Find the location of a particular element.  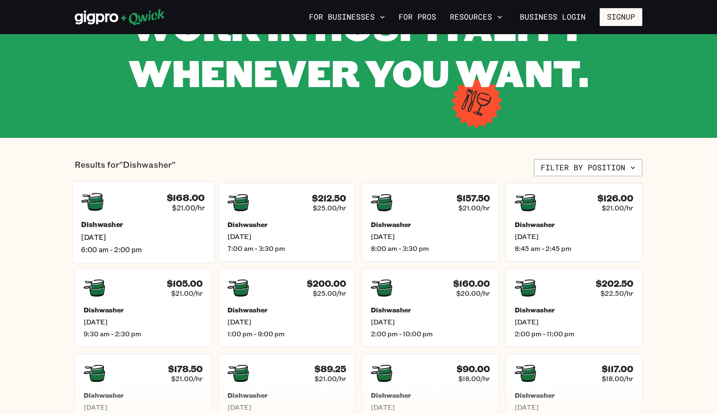

h4: $157.50 is located at coordinates (473, 198).